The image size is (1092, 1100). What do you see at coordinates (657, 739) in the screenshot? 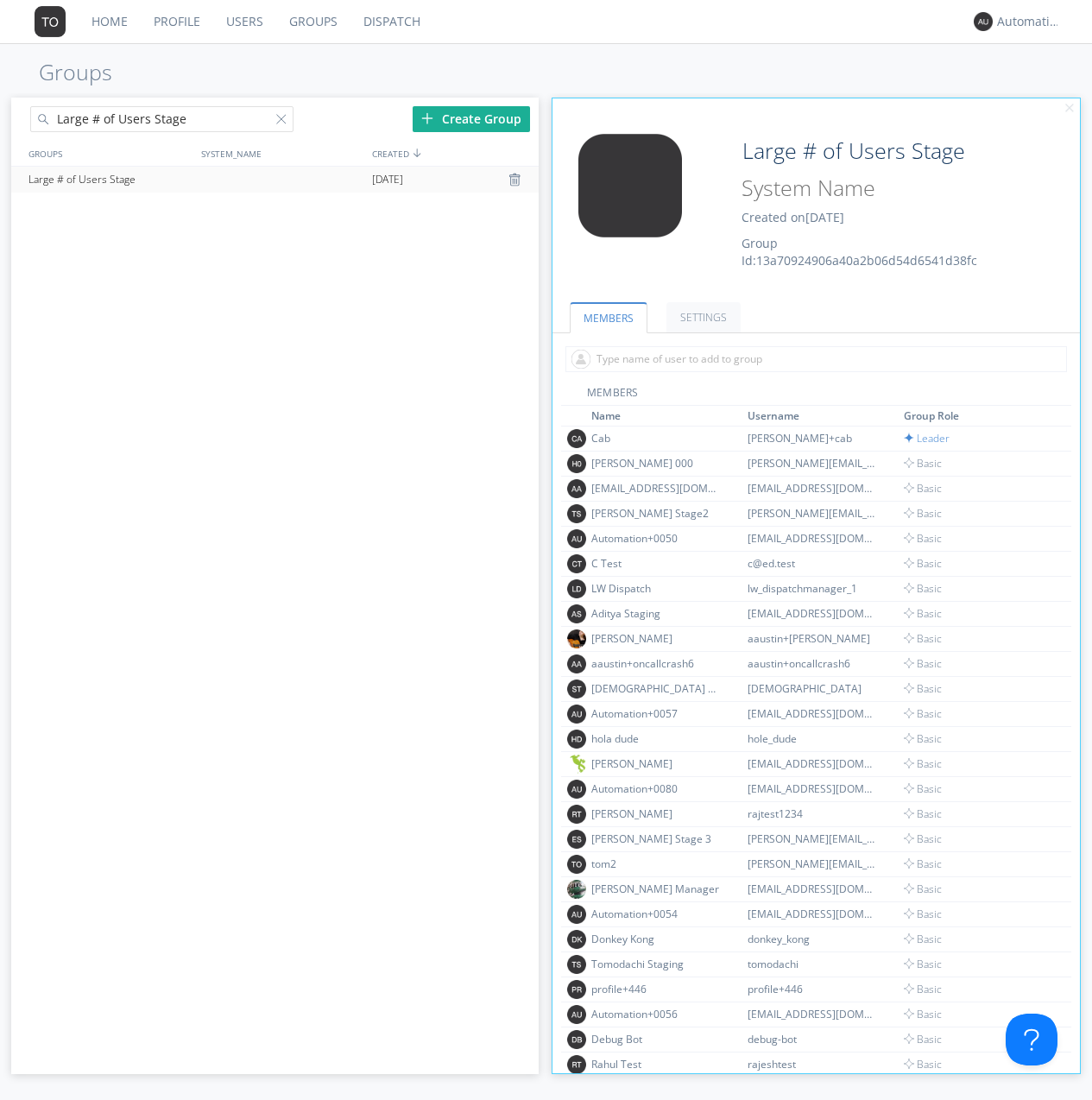
I see `div: hola dude` at bounding box center [657, 739].